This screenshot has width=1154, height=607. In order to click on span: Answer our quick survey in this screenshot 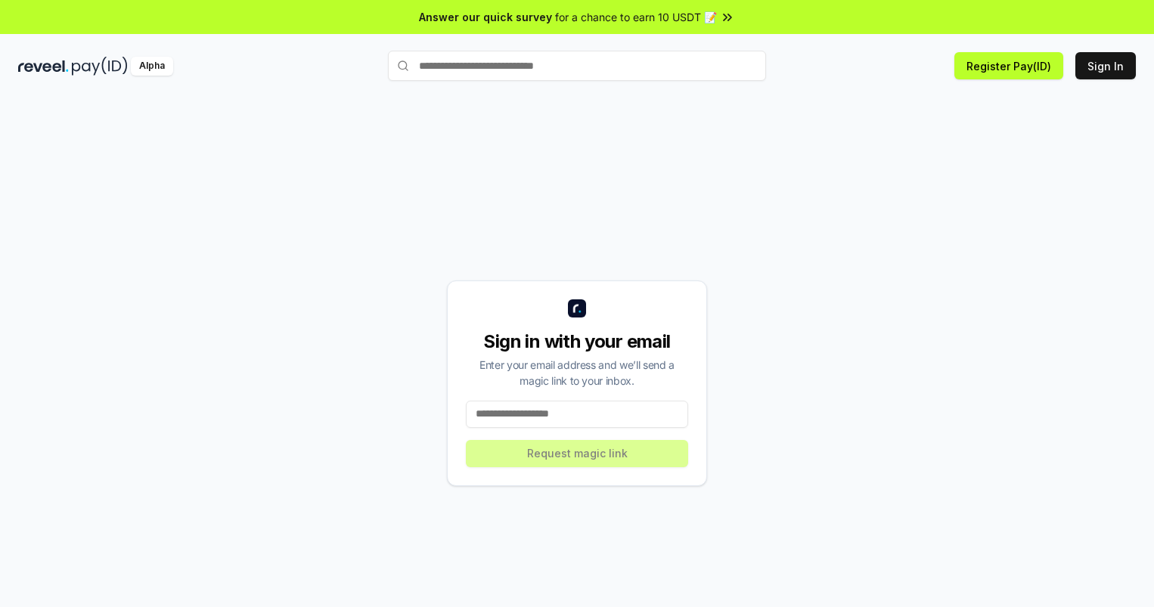, I will do `click(486, 17)`.